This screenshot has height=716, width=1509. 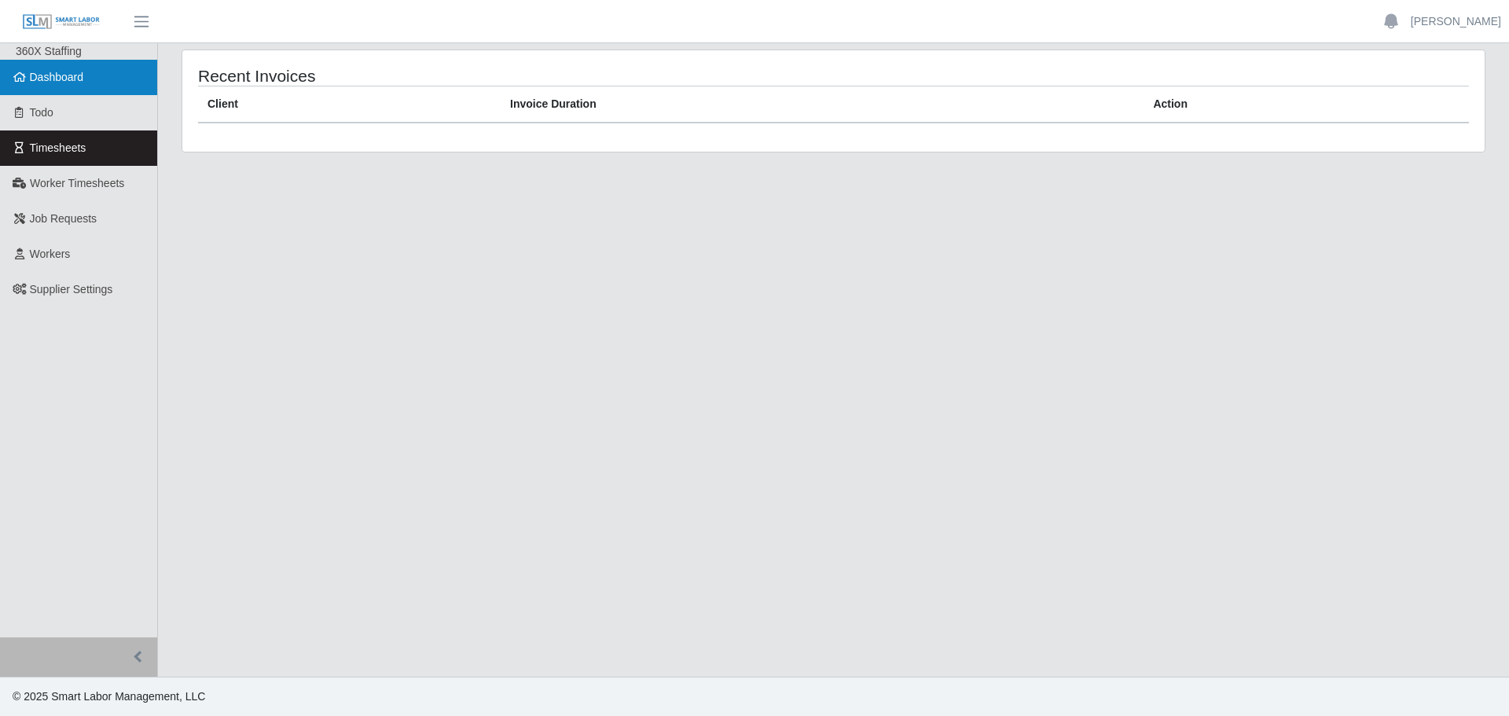 I want to click on span: Worker Timesheets, so click(x=77, y=183).